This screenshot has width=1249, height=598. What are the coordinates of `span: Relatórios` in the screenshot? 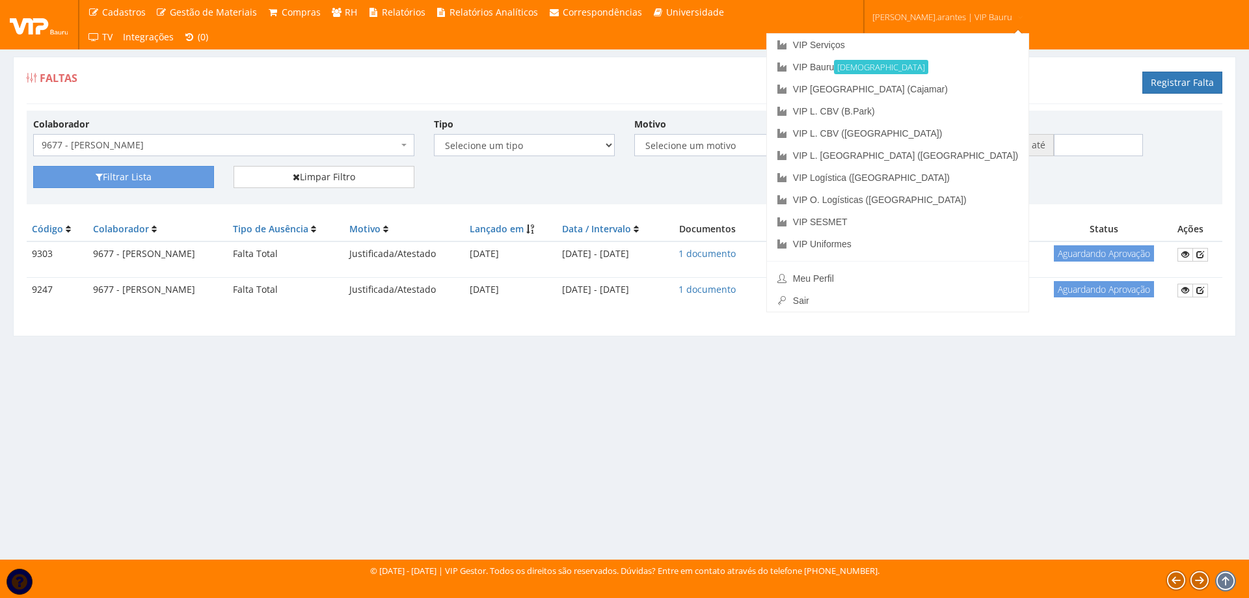 It's located at (403, 12).